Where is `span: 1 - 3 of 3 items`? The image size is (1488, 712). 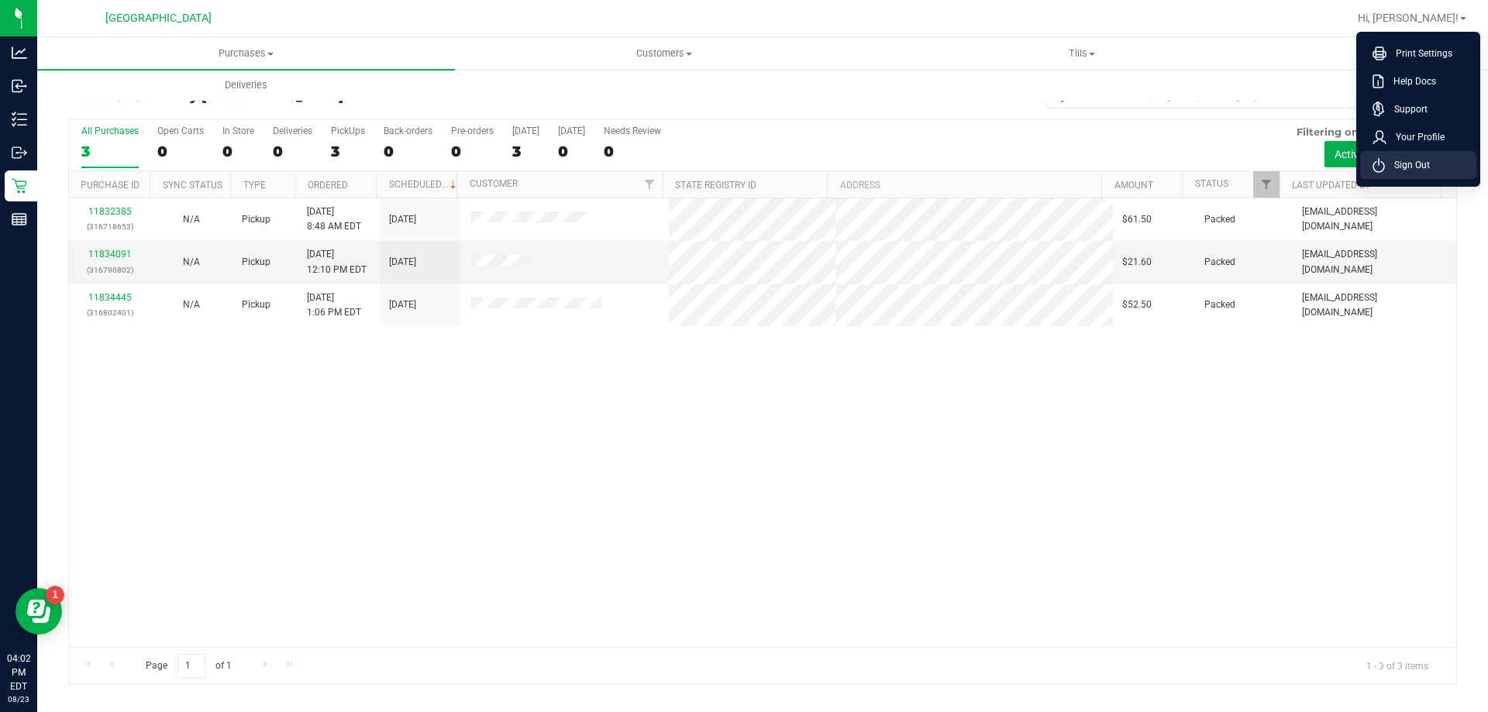 span: 1 - 3 of 3 items is located at coordinates (1397, 666).